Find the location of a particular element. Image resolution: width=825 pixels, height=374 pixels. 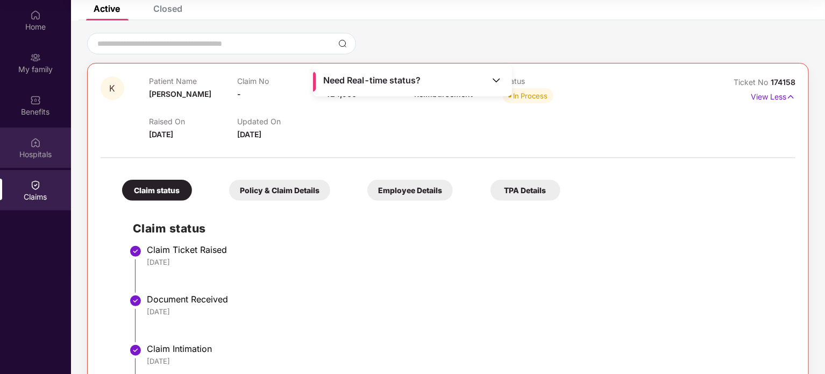

span: 174158 is located at coordinates (783, 82).